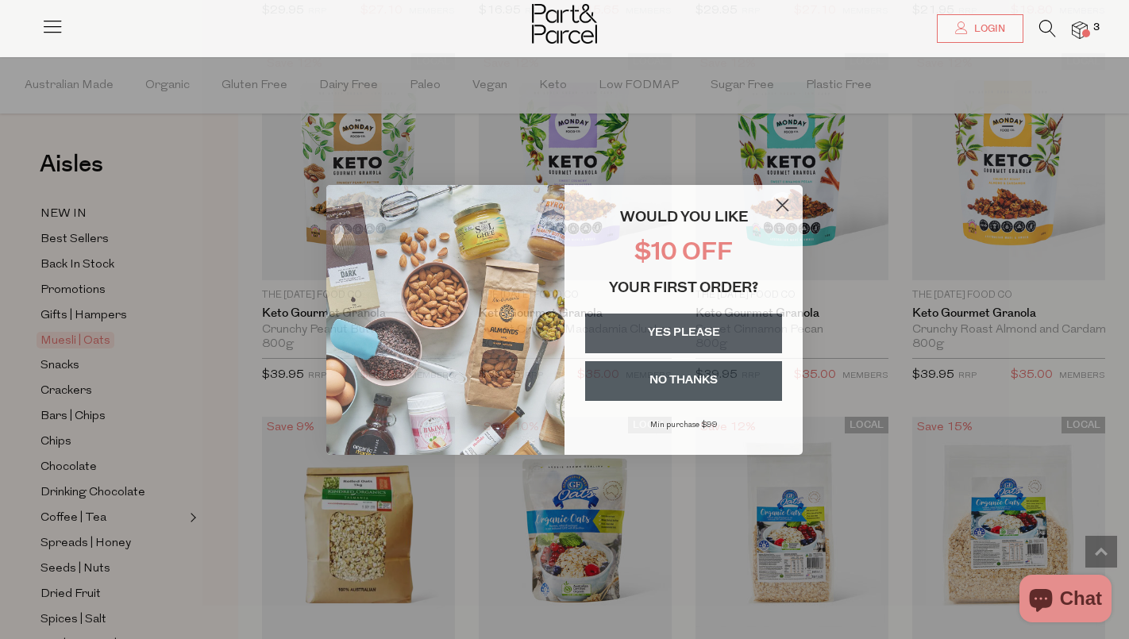  Describe the element at coordinates (782, 205) in the screenshot. I see `button: Close dialog` at that location.